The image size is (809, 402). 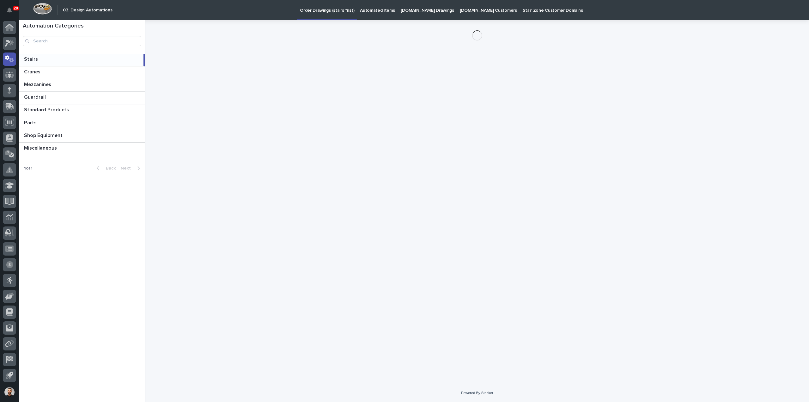 I want to click on button: Notifications, so click(x=9, y=10).